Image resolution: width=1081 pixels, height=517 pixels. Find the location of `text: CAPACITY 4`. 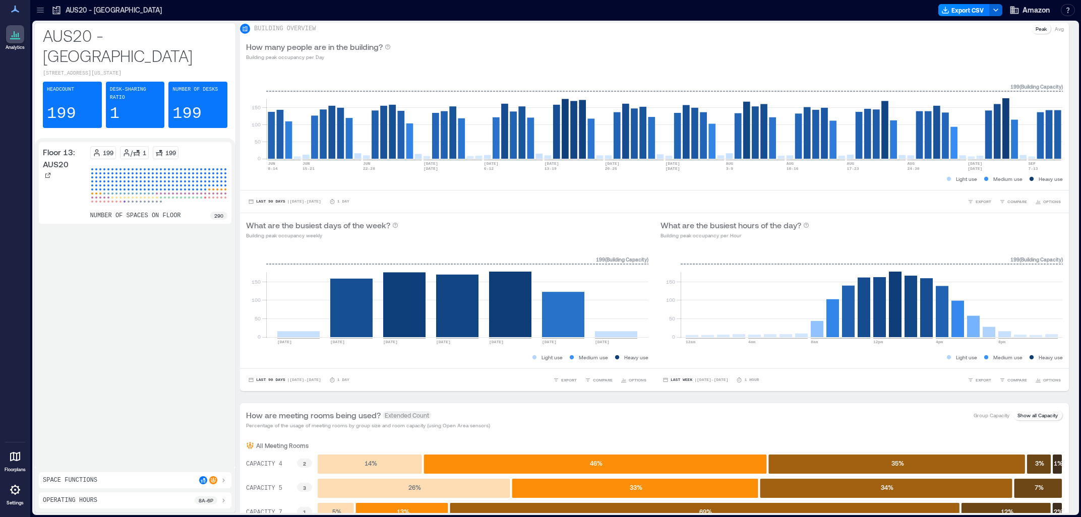

text: CAPACITY 4 is located at coordinates (264, 464).